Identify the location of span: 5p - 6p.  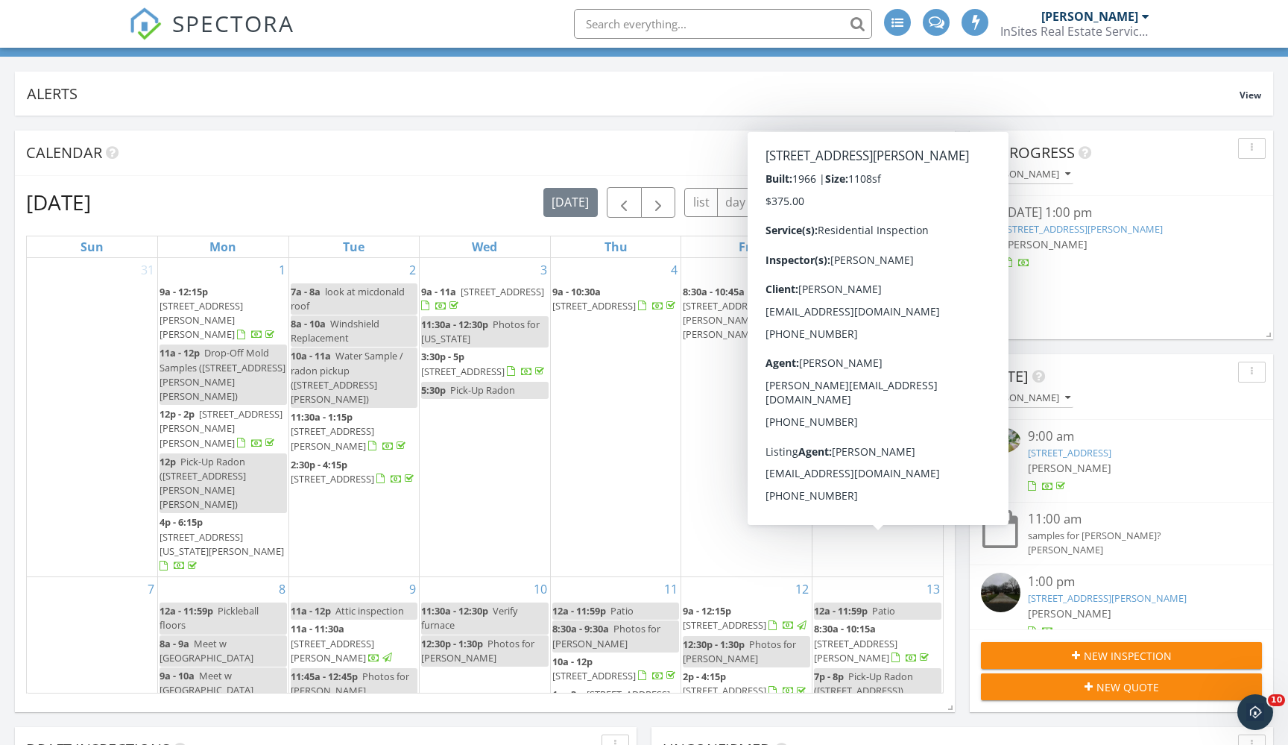
(829, 292).